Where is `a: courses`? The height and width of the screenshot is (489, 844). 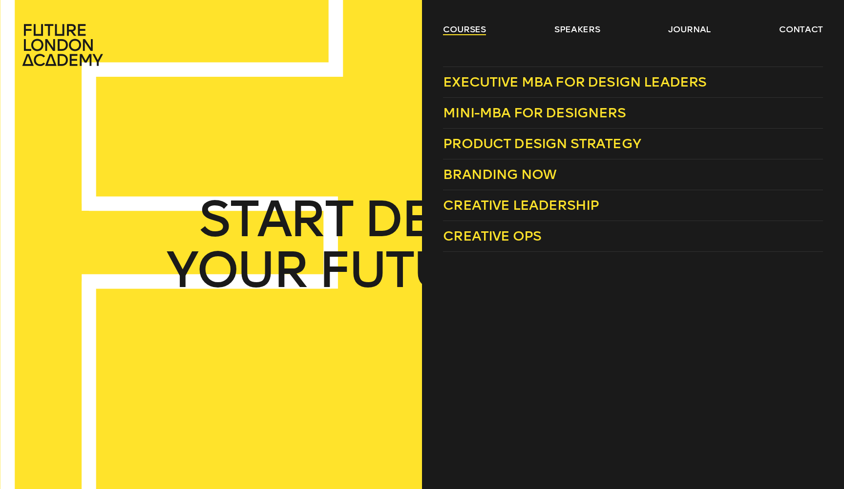 a: courses is located at coordinates (465, 29).